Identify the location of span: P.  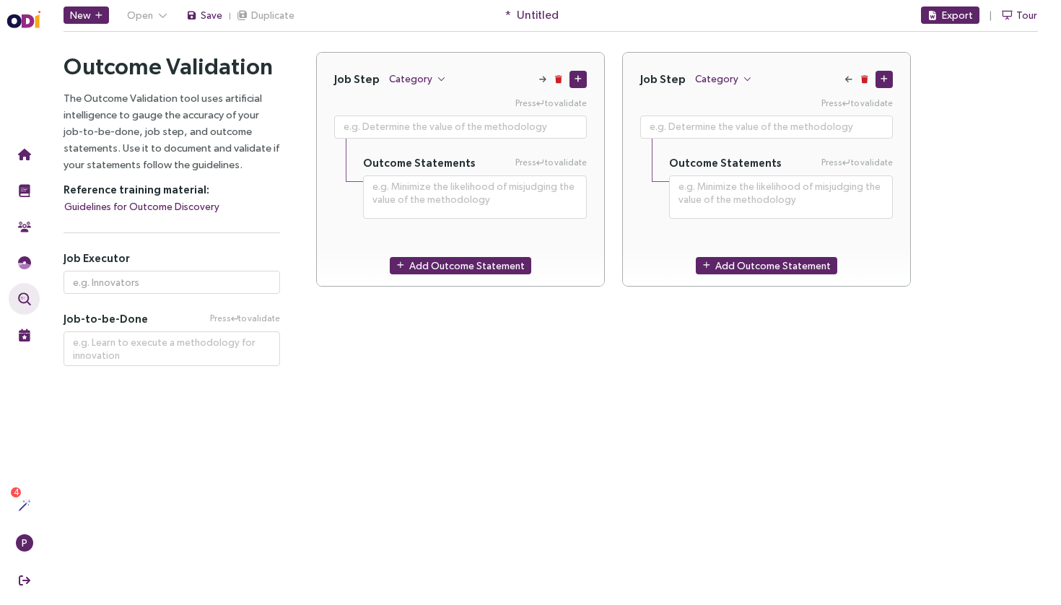
(25, 543).